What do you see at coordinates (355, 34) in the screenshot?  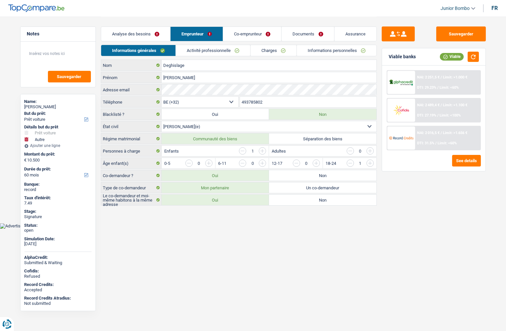 I see `a: Assurance` at bounding box center [355, 34].